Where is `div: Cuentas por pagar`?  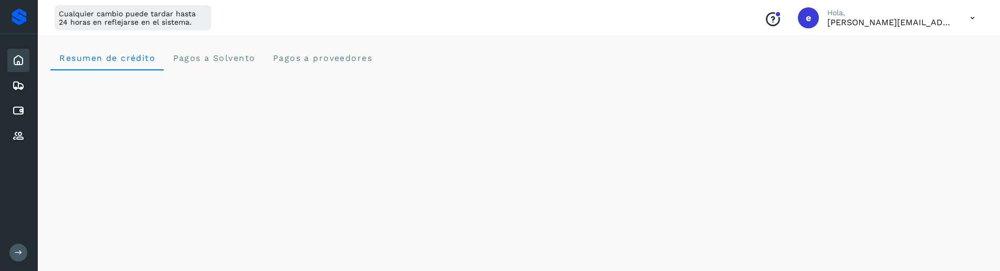 div: Cuentas por pagar is located at coordinates (18, 111).